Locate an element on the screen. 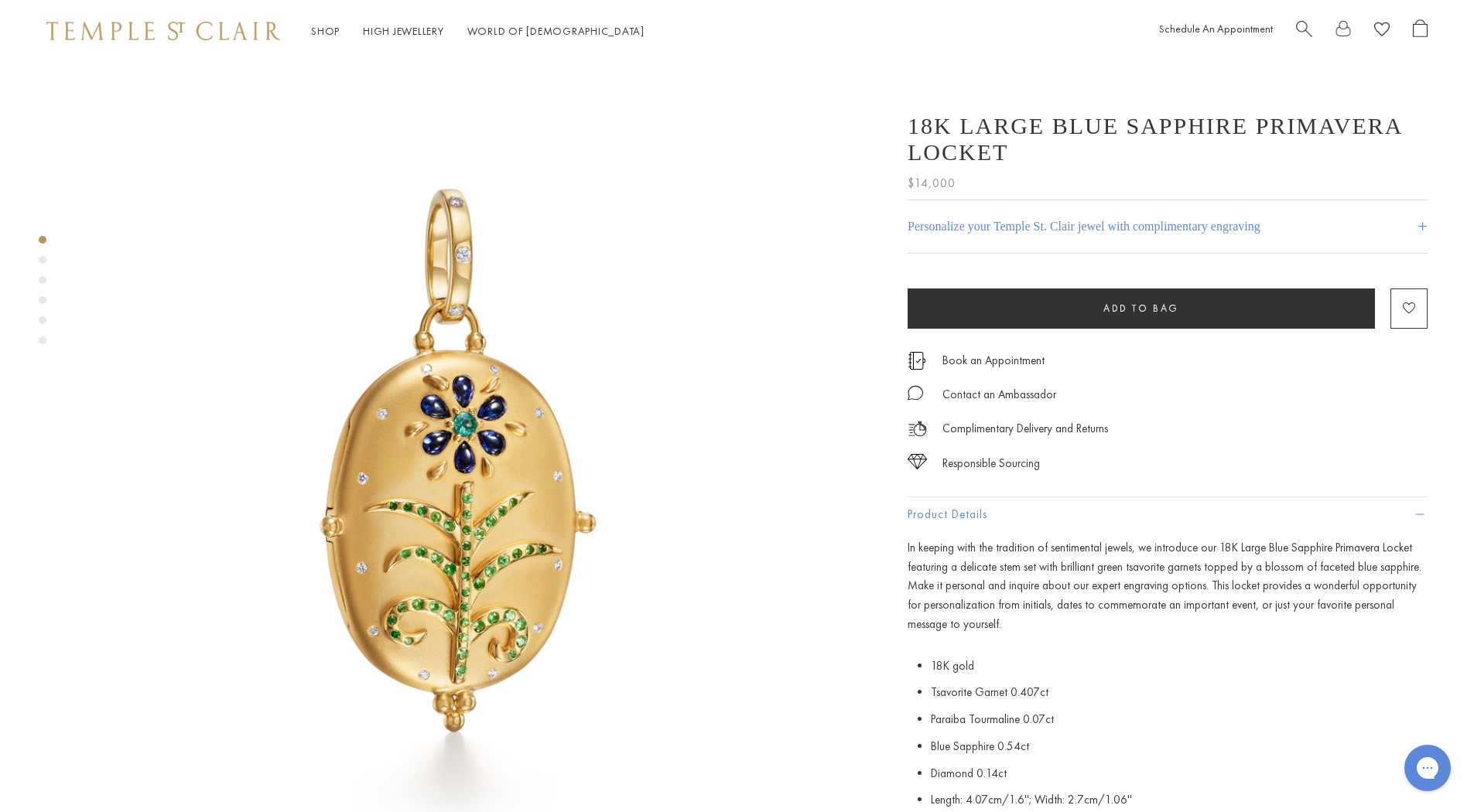  p: Complimentary Delivery and Returns is located at coordinates (1026, 428).